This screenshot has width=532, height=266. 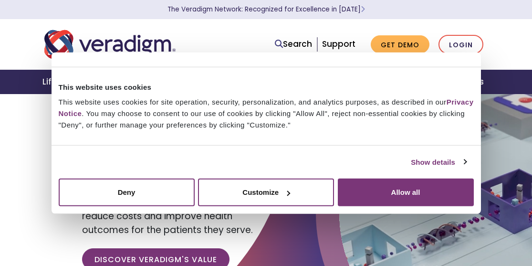 I want to click on a: Login, so click(x=461, y=44).